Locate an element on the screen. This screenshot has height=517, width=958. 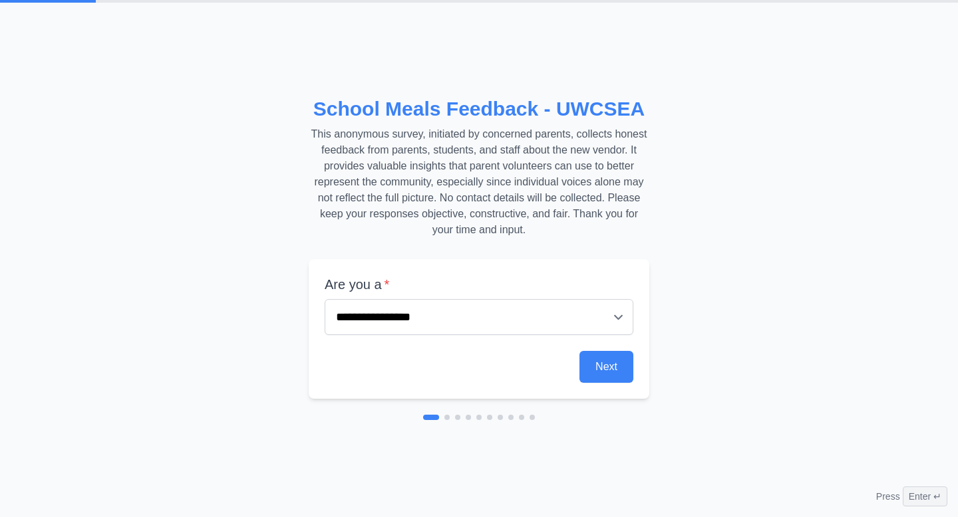
h2: School Meals Feedback - UWCSEA is located at coordinates (479, 109).